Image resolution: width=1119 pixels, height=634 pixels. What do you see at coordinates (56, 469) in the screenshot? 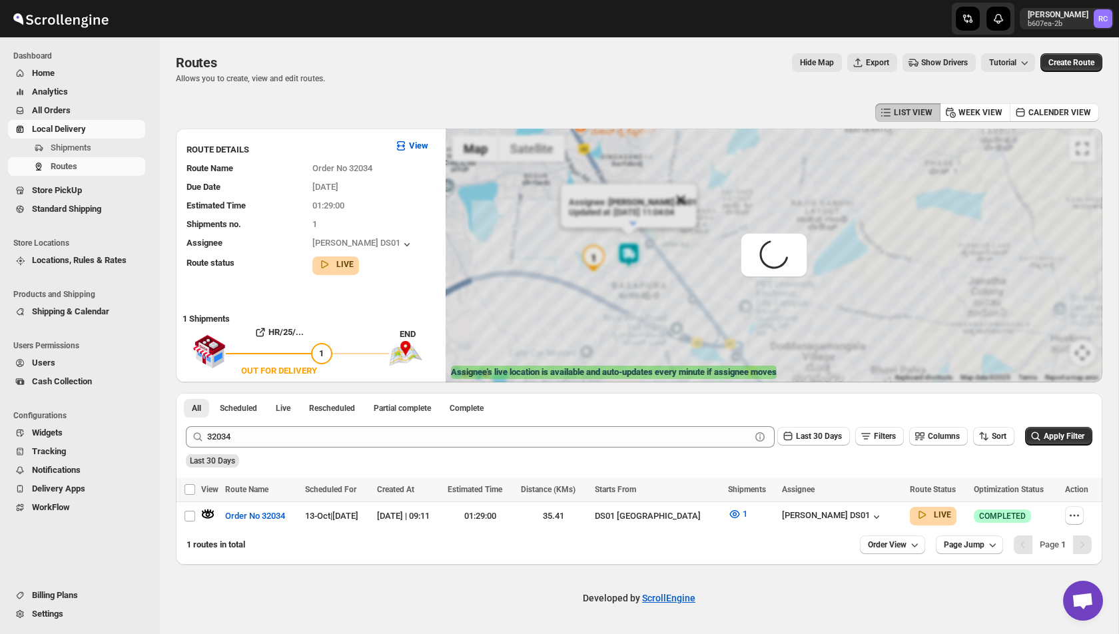
I see `span: Notifications` at bounding box center [56, 469].